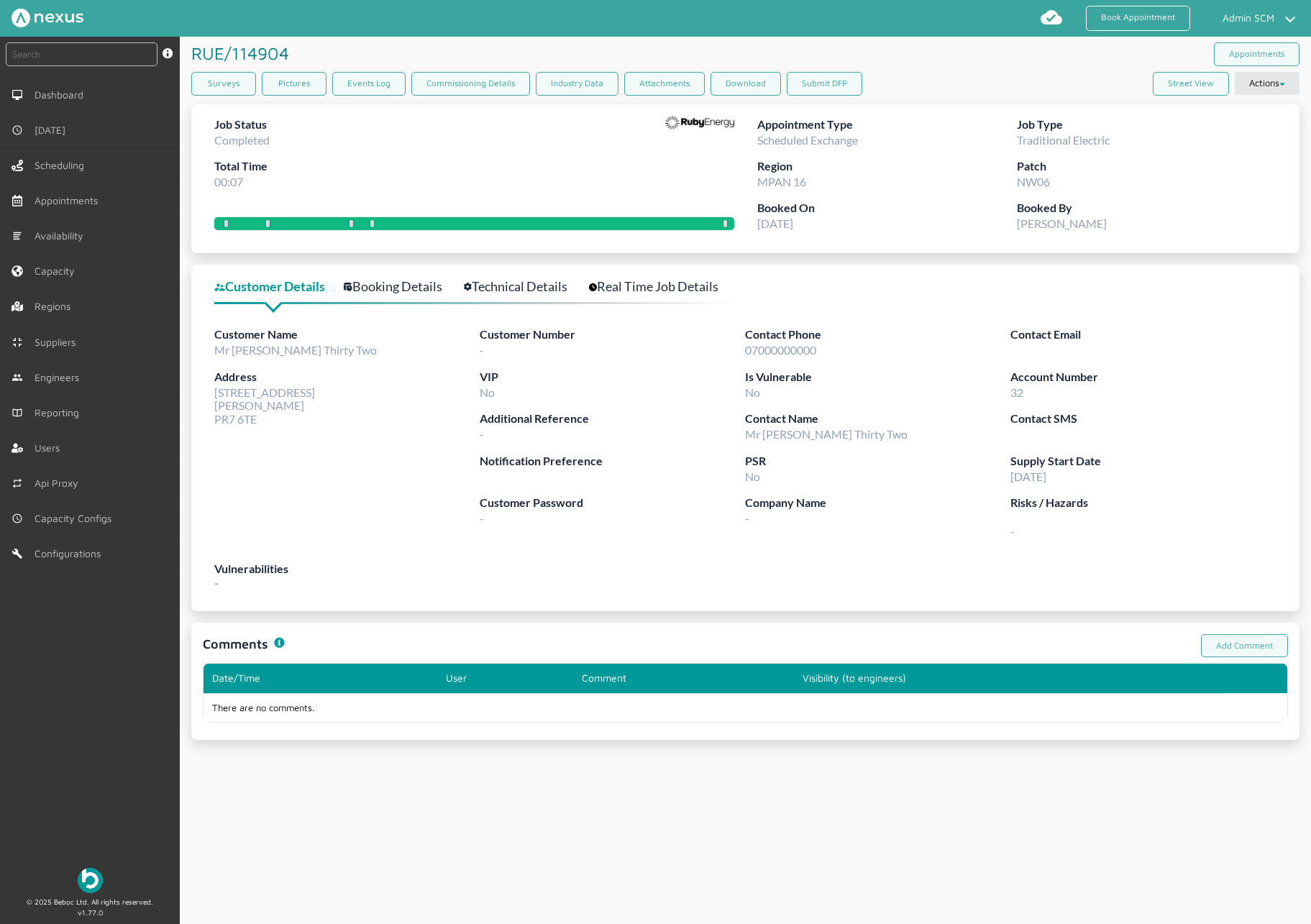  Describe the element at coordinates (1143, 503) in the screenshot. I see `label: Risks / Hazards` at that location.